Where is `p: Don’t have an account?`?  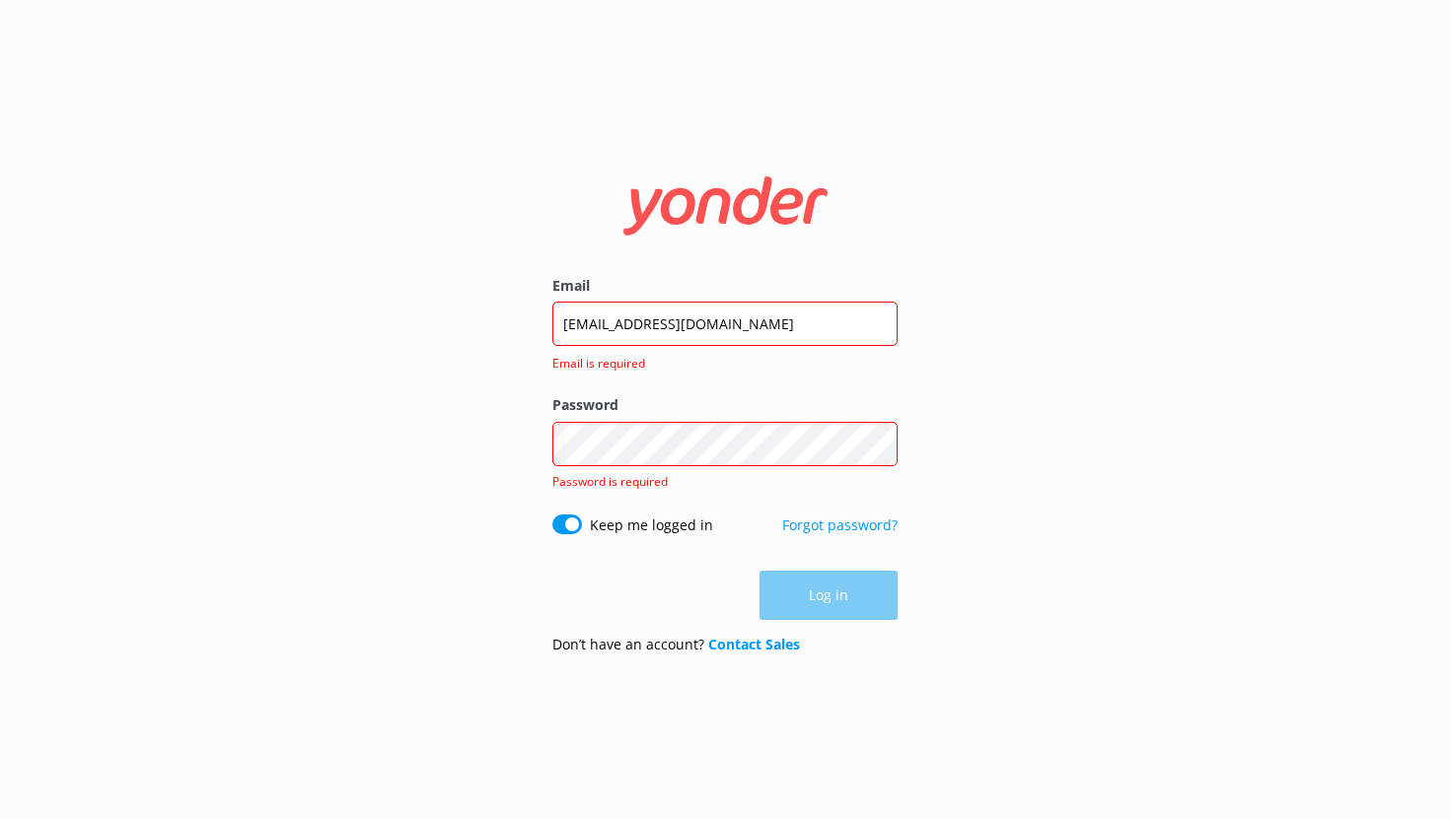
p: Don’t have an account? is located at coordinates (675, 645).